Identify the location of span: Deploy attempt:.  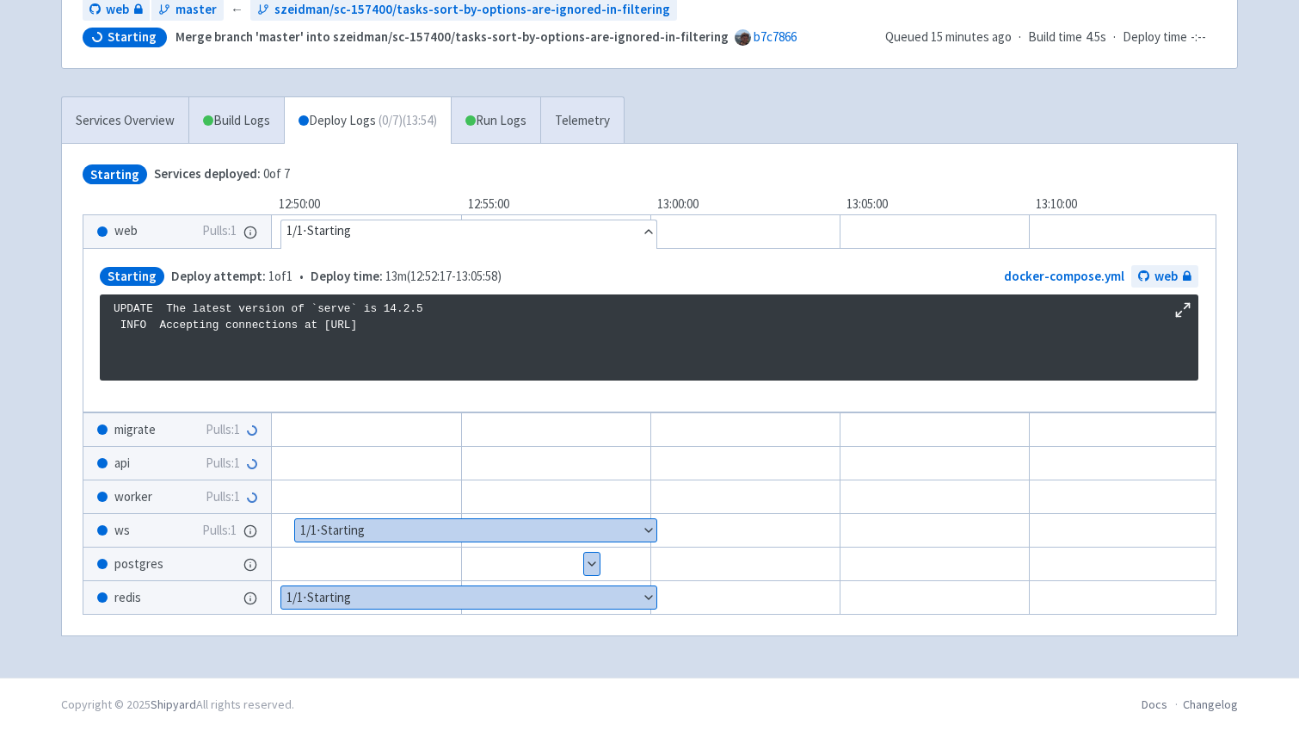
(219, 275).